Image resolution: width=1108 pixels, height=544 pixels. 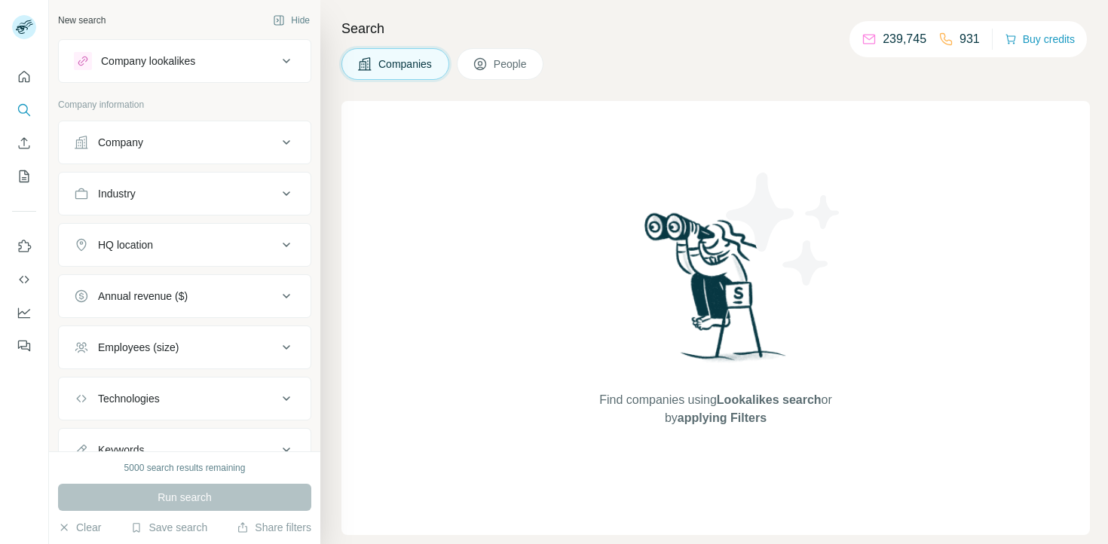 What do you see at coordinates (148, 61) in the screenshot?
I see `div: Company lookalikes` at bounding box center [148, 61].